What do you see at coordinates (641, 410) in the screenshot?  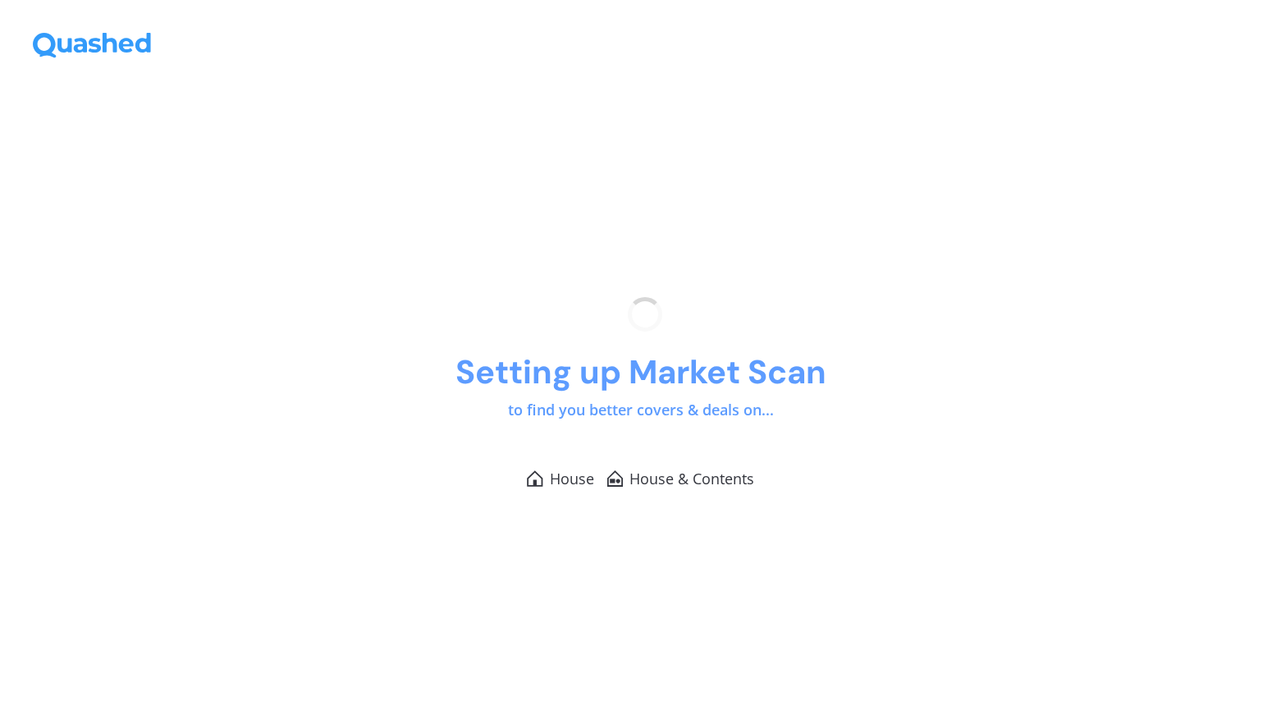 I see `p: to find you better covers & deals on...` at bounding box center [641, 410].